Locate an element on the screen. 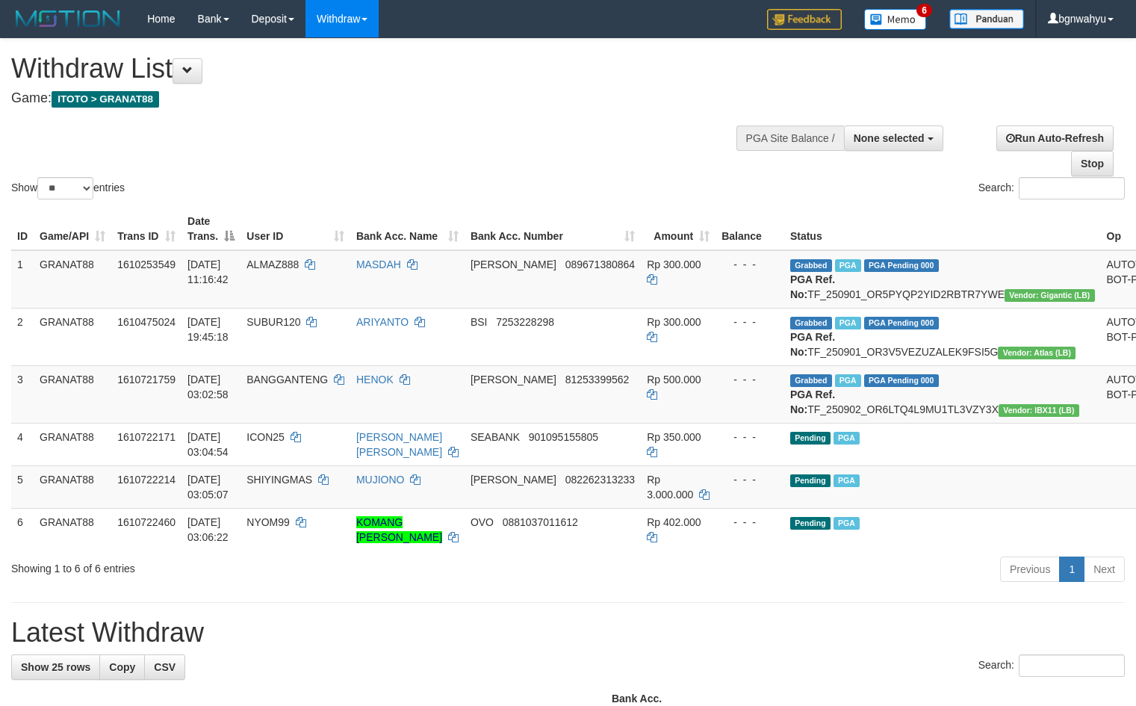  span: Show 25 rows is located at coordinates (55, 667).